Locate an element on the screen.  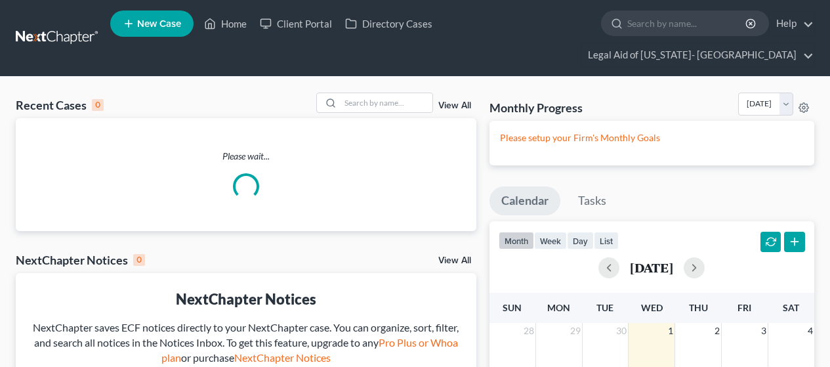
a: Pro Plus or Whoa plan is located at coordinates (310, 350).